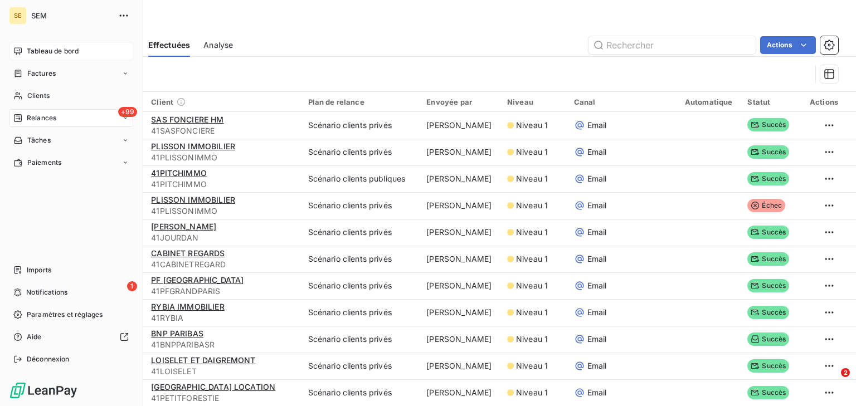 The height and width of the screenshot is (406, 856). What do you see at coordinates (222, 291) in the screenshot?
I see `span: 41PFGRANDPARIS` at bounding box center [222, 291].